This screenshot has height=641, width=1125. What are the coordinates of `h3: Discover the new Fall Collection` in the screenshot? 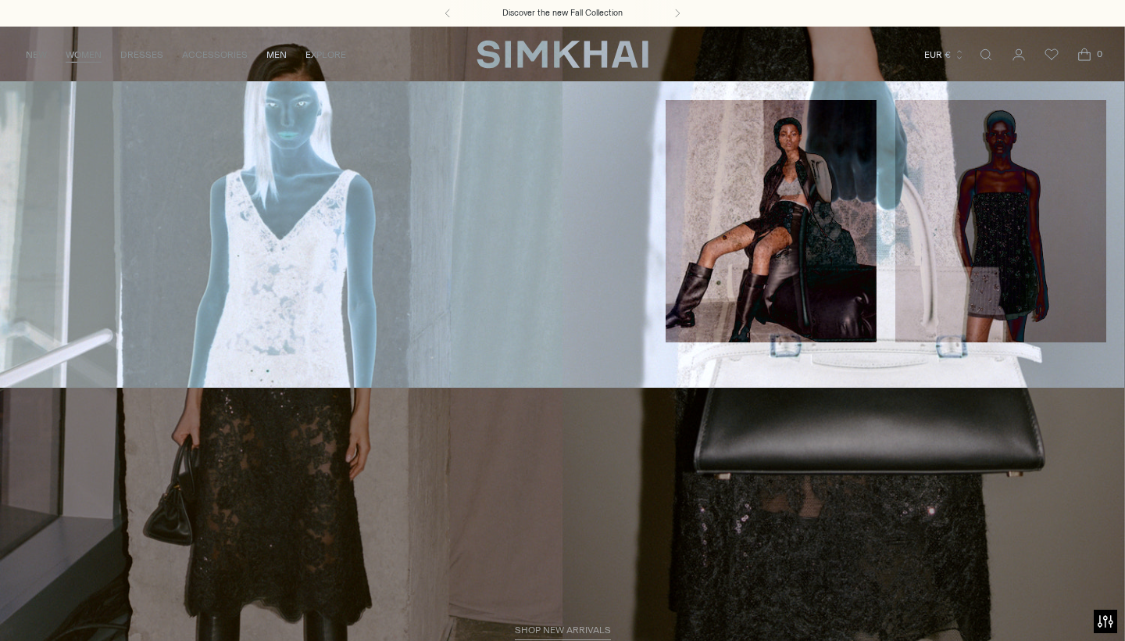 It's located at (562, 13).